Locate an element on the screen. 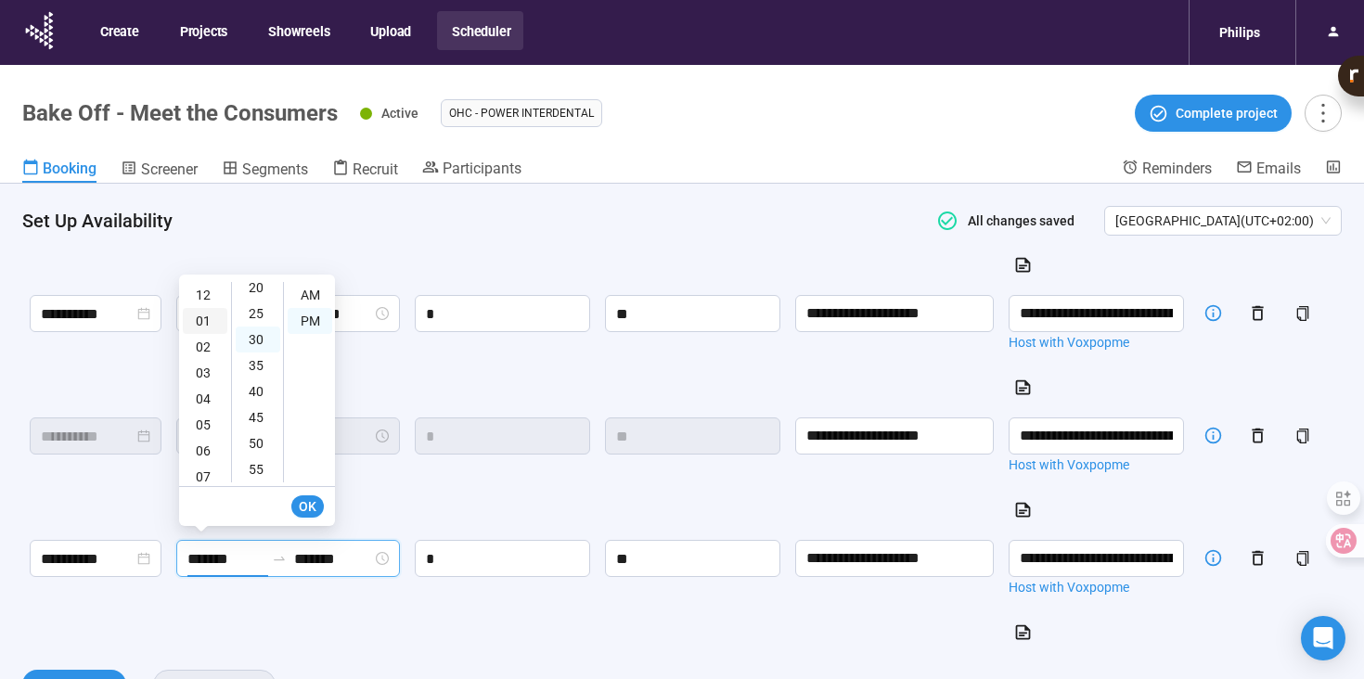 The height and width of the screenshot is (679, 1364). div: 03 is located at coordinates (205, 373).